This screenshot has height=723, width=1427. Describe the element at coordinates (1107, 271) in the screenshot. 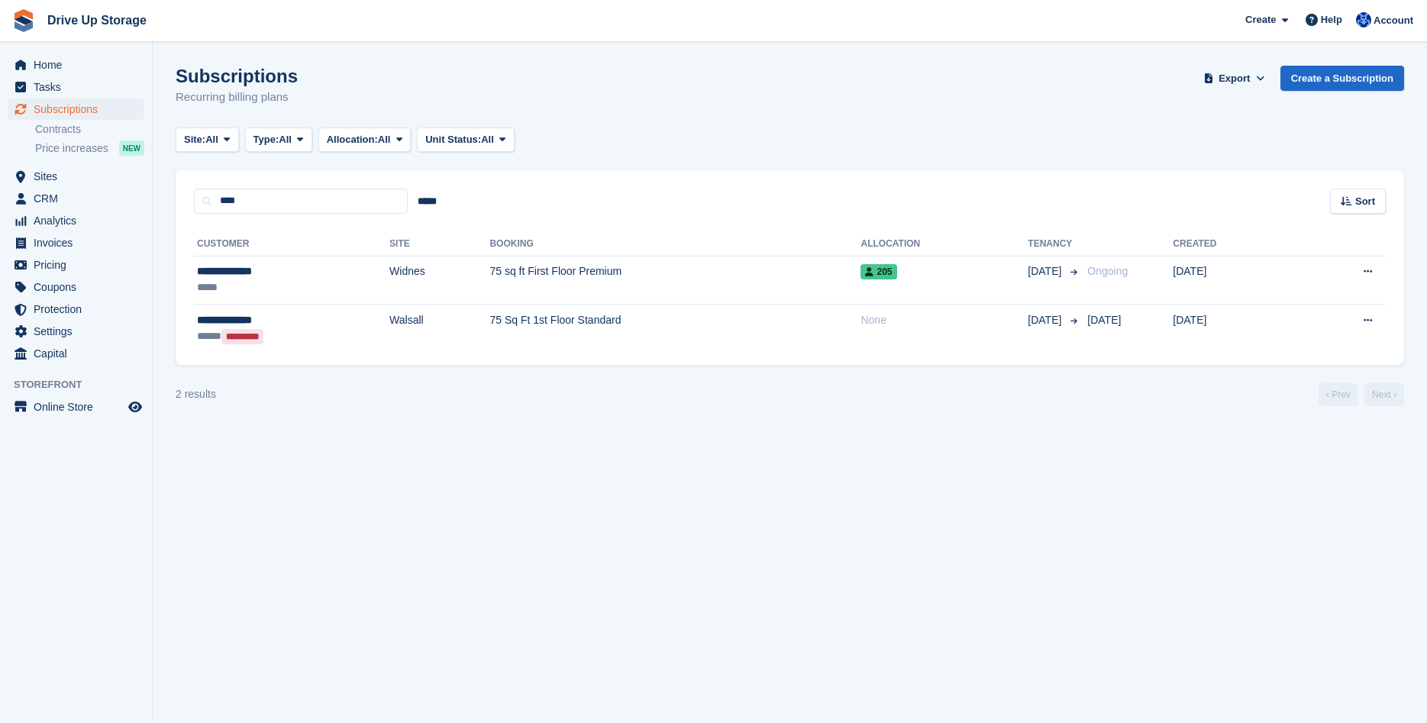

I see `span: Ongoing` at that location.